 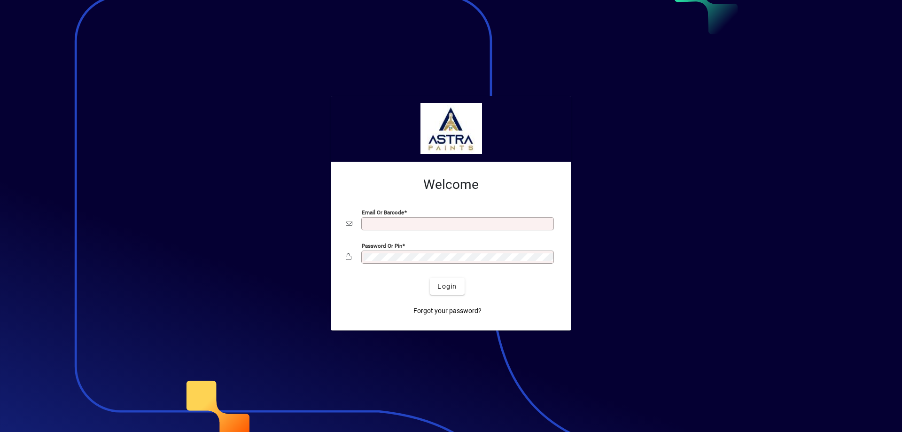 What do you see at coordinates (447, 286) in the screenshot?
I see `button: Login` at bounding box center [447, 286].